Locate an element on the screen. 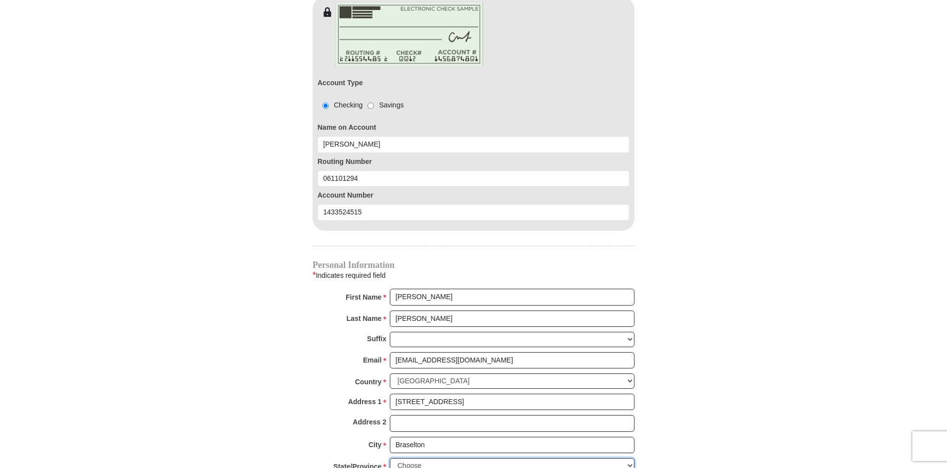 The width and height of the screenshot is (947, 468). div: Indicates required field is located at coordinates (474, 275).